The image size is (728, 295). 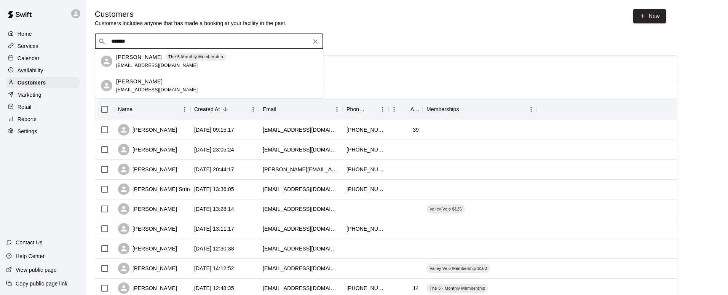 I want to click on div: 2025-08-10 20:44:17, so click(x=214, y=169).